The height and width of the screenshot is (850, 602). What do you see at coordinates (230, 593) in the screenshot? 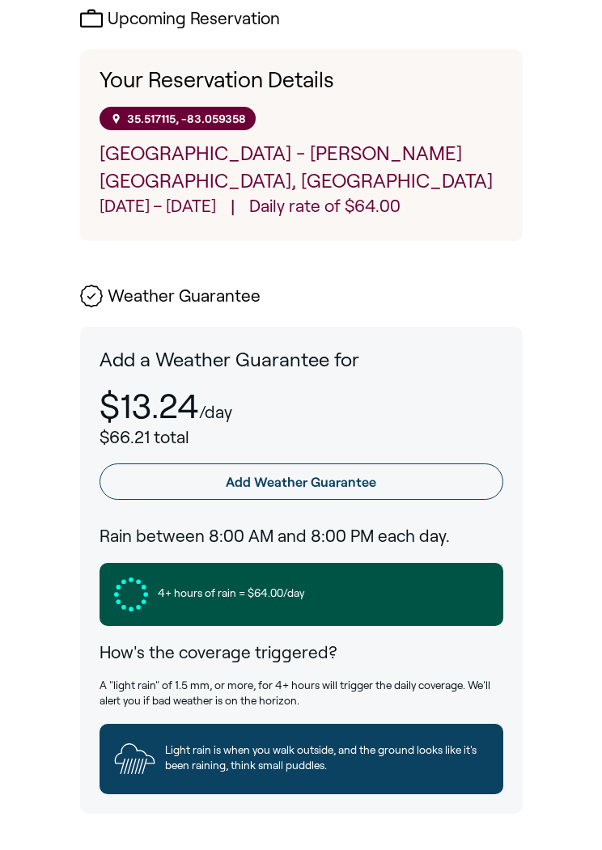
I see `span: 4+ hours of rain = $64.00/day` at bounding box center [230, 593].